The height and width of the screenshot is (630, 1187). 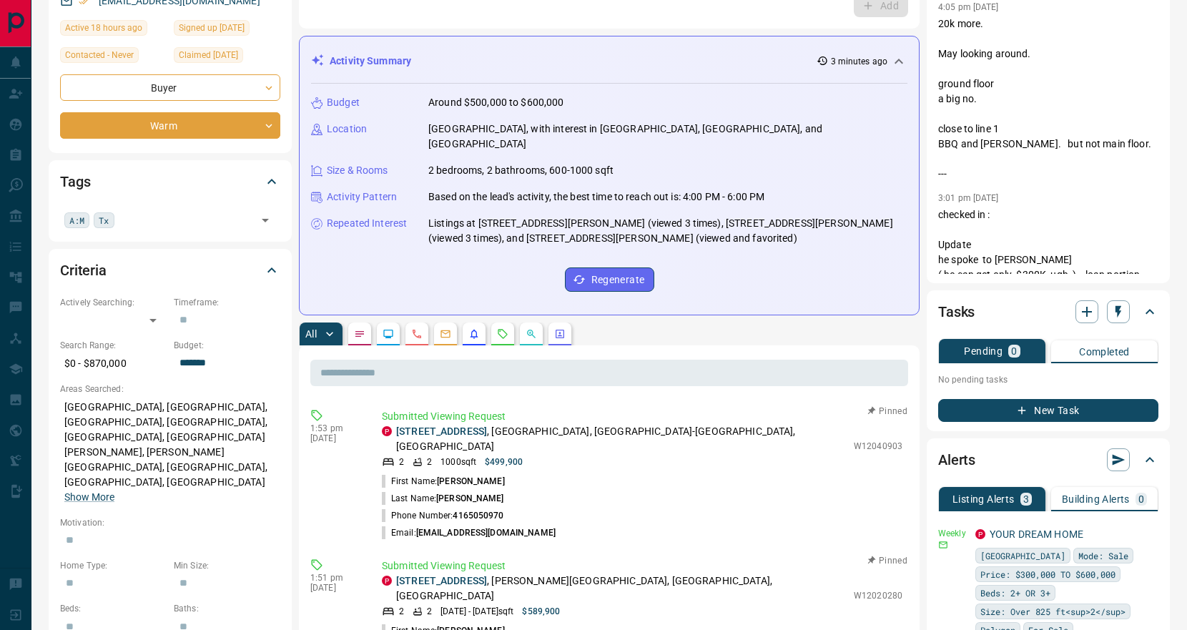 I want to click on div: Sun Jul 24 2016, so click(x=227, y=30).